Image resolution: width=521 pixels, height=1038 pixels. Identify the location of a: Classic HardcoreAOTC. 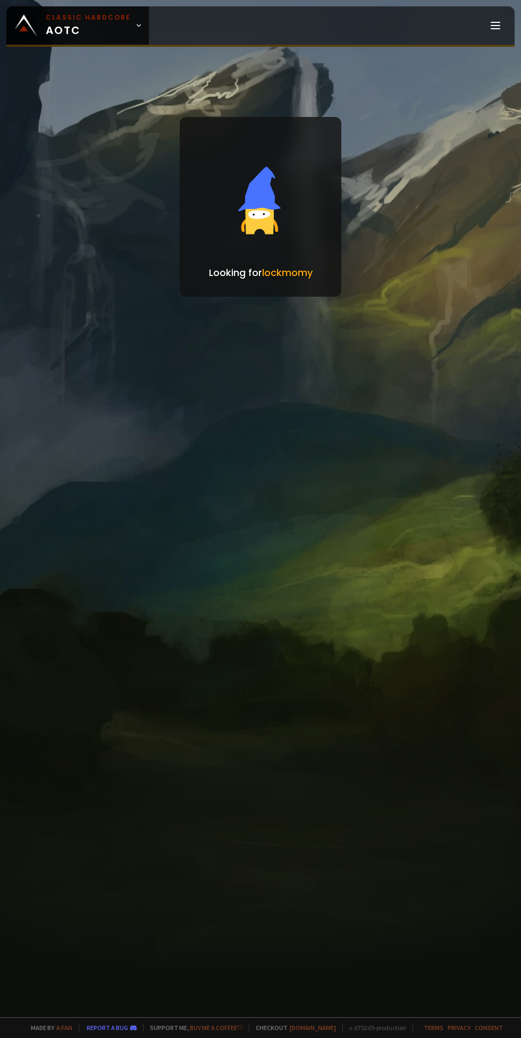
(78, 26).